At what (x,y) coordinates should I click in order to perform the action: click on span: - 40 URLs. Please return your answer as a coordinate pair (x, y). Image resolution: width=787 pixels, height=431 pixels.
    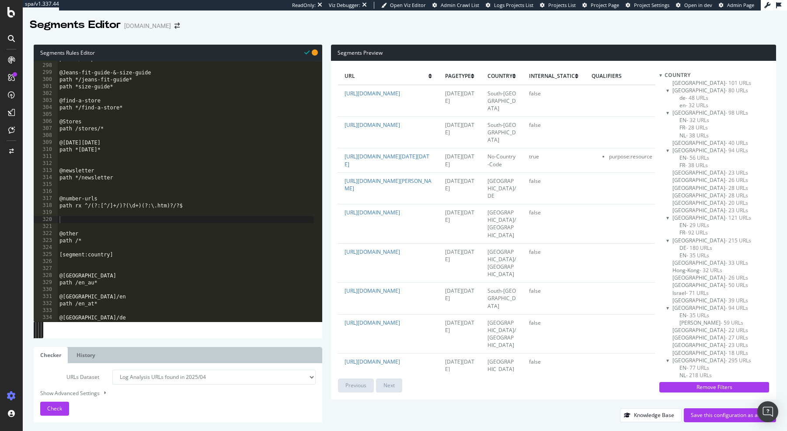
    Looking at the image, I should click on (737, 143).